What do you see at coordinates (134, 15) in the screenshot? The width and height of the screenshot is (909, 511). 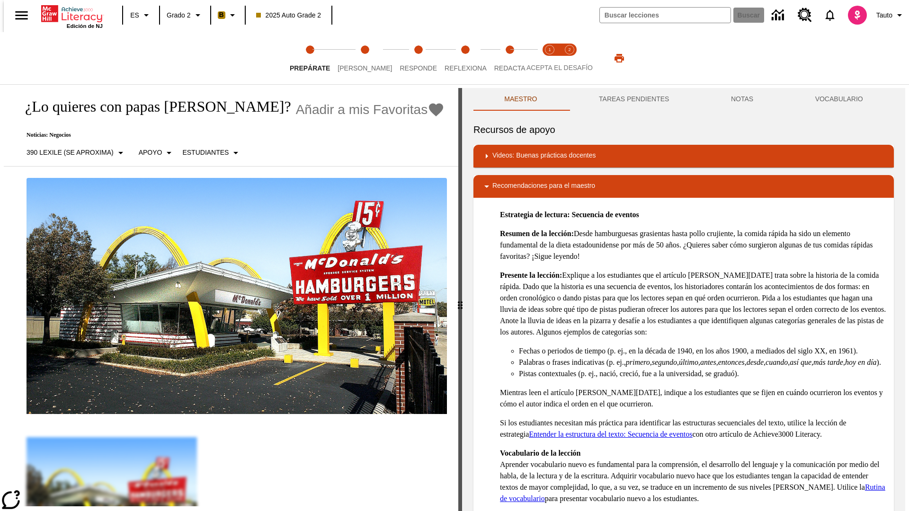 I see `span: ES` at bounding box center [134, 15].